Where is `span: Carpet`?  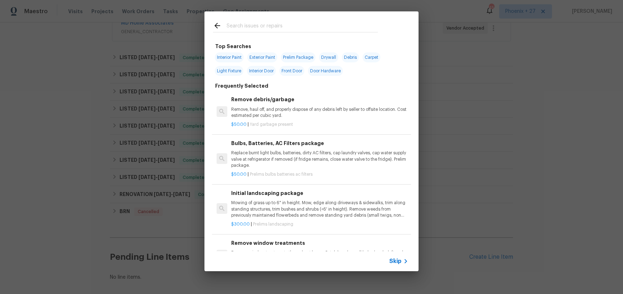 span: Carpet is located at coordinates (371, 57).